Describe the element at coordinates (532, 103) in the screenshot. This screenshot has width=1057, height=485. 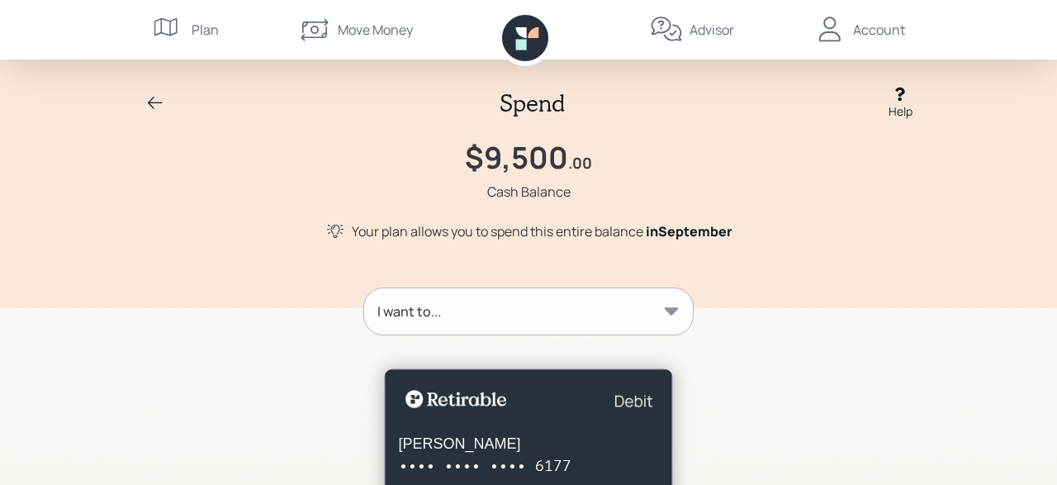
I see `h2: Spend` at that location.